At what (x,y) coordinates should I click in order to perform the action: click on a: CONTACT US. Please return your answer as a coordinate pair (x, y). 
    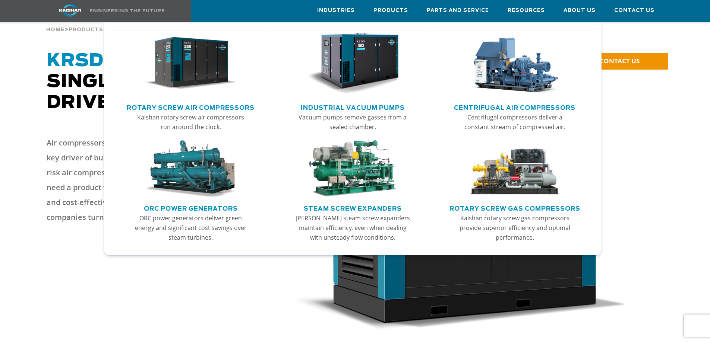
    Looking at the image, I should click on (622, 61).